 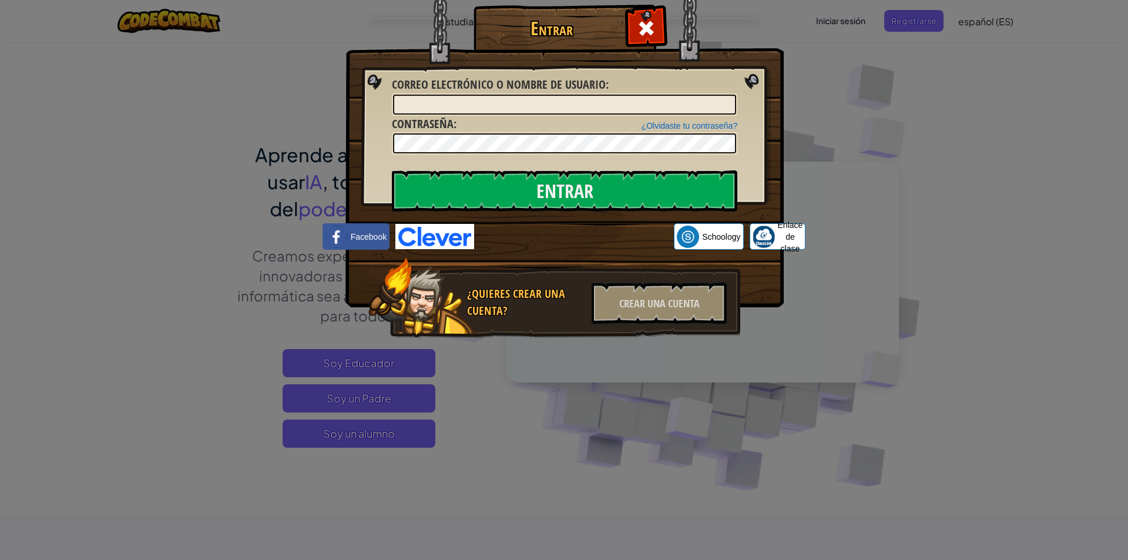 What do you see at coordinates (689, 126) in the screenshot?
I see `font: ¿Olvidaste tu contraseña?` at bounding box center [689, 126].